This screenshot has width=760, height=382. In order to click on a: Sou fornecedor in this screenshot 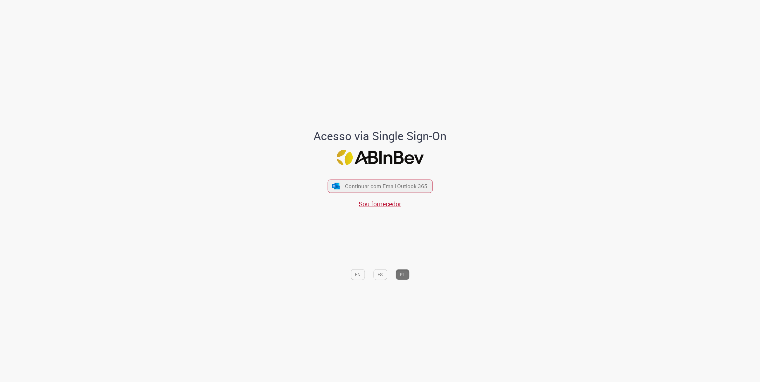, I will do `click(380, 204)`.